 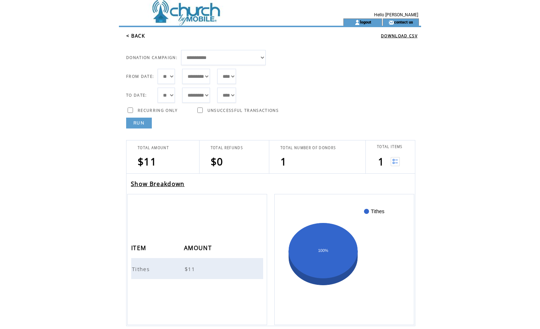 I want to click on a: AMOUNT, so click(x=199, y=247).